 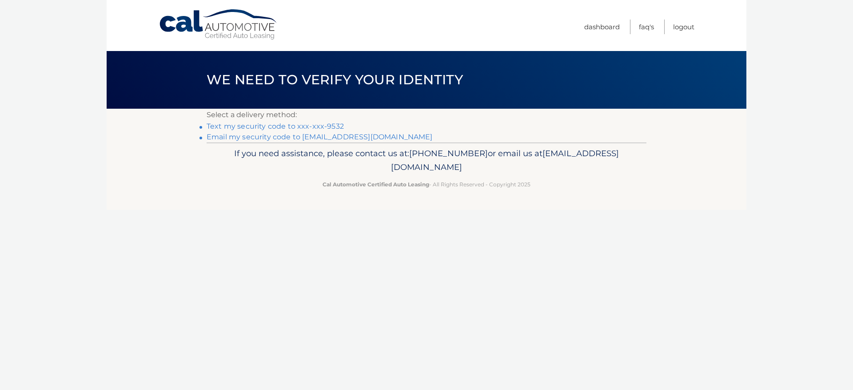 I want to click on span: We need to verify your identity, so click(x=334, y=79).